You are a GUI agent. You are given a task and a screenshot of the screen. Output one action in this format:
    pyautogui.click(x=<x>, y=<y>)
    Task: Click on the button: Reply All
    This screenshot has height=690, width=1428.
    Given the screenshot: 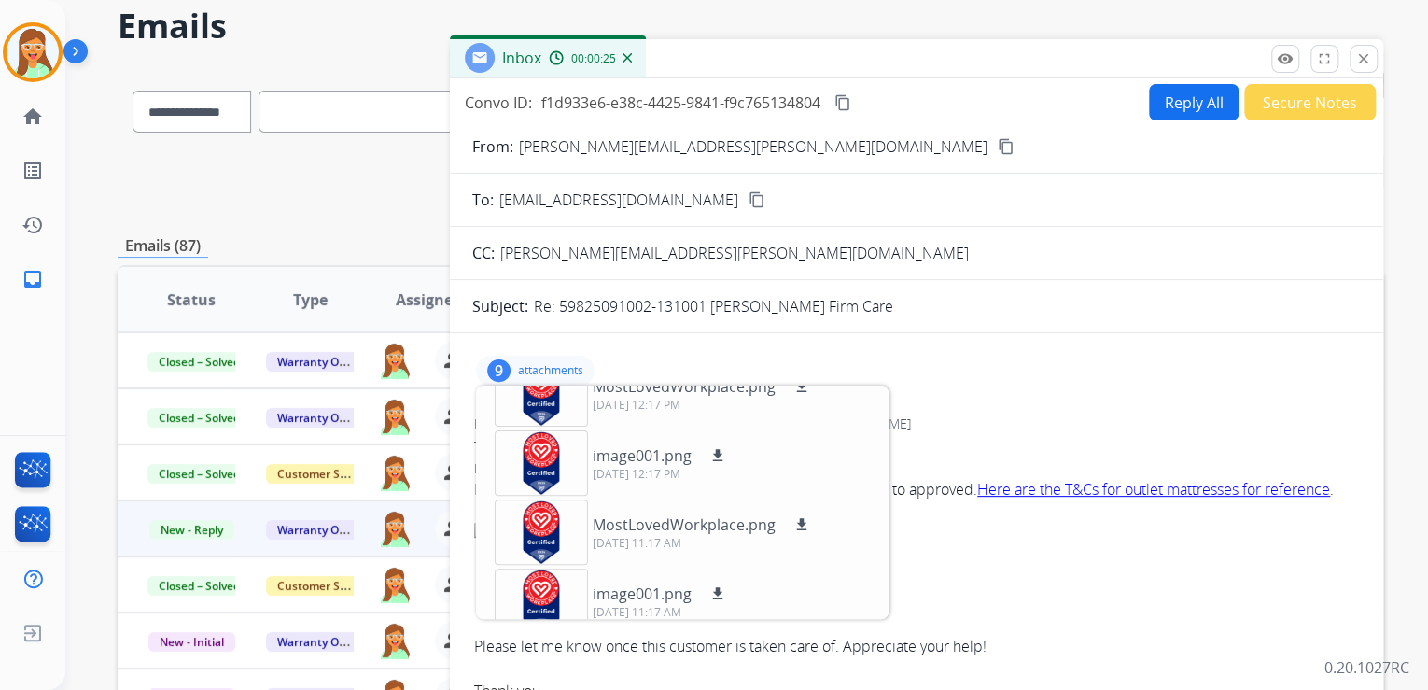 What is the action you would take?
    pyautogui.click(x=1194, y=102)
    